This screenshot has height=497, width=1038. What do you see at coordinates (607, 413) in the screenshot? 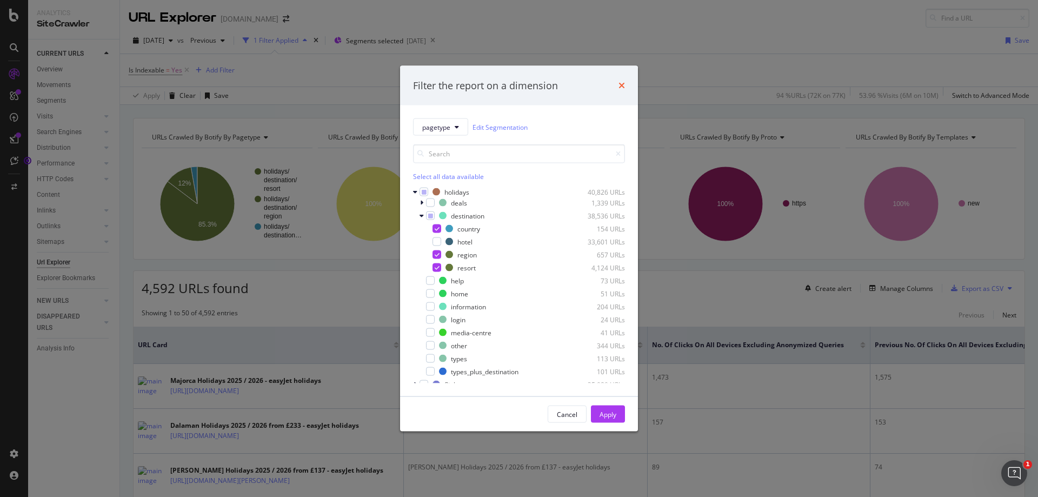
I see `div: Apply` at bounding box center [607, 413].